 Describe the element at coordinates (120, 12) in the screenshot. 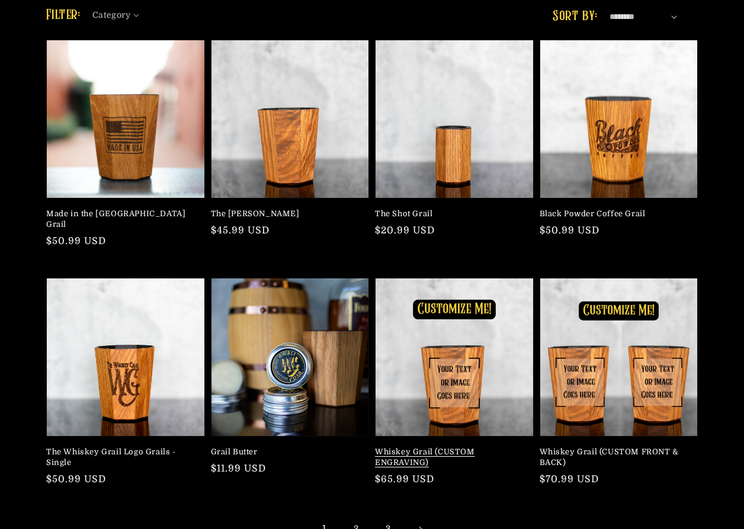

I see `summary: Category` at that location.